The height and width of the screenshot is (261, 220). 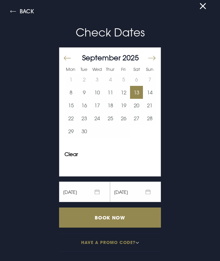 What do you see at coordinates (71, 118) in the screenshot?
I see `td: Choose Monday, September 22, 2025 as your end date.` at bounding box center [71, 118].